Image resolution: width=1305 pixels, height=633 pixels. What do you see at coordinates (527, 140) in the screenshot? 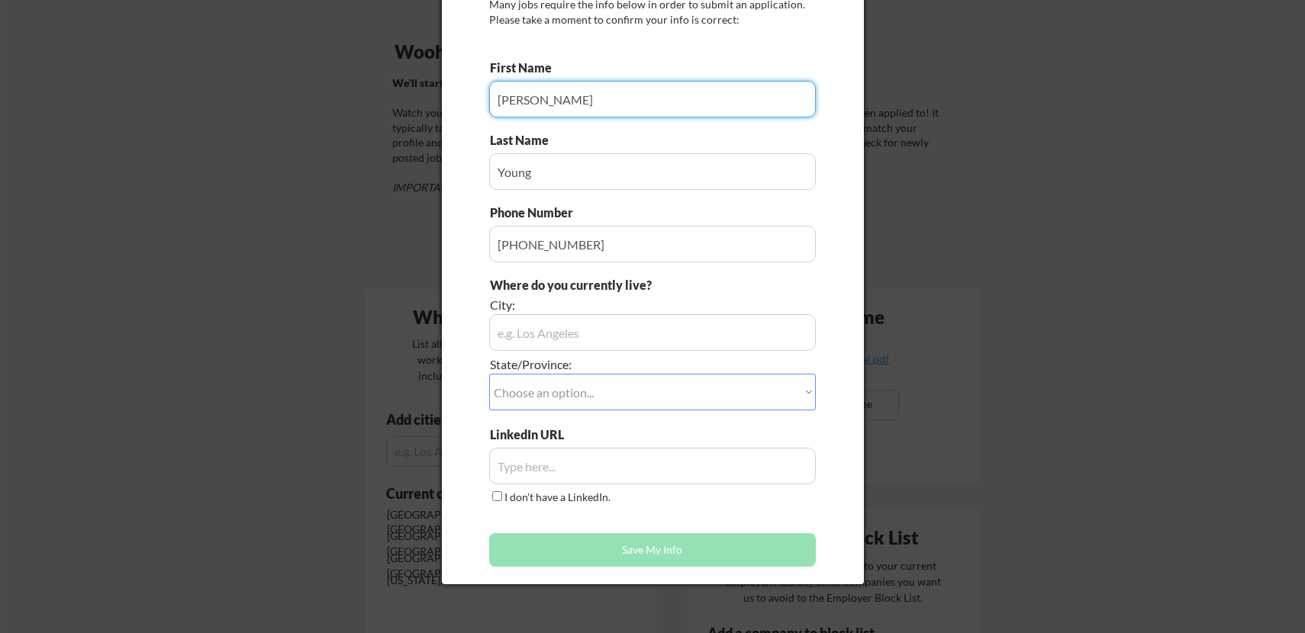
I see `div: Last Name` at bounding box center [527, 140].